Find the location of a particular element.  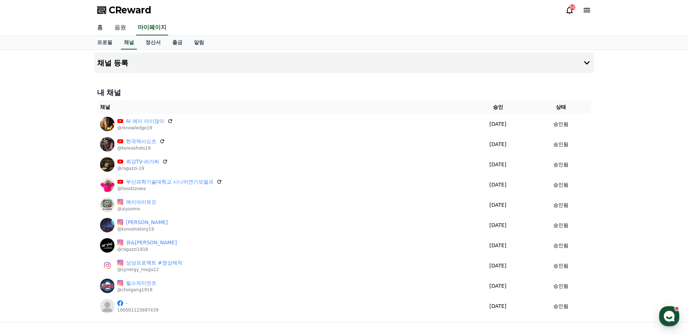

span: 대화 is located at coordinates (70, 243).